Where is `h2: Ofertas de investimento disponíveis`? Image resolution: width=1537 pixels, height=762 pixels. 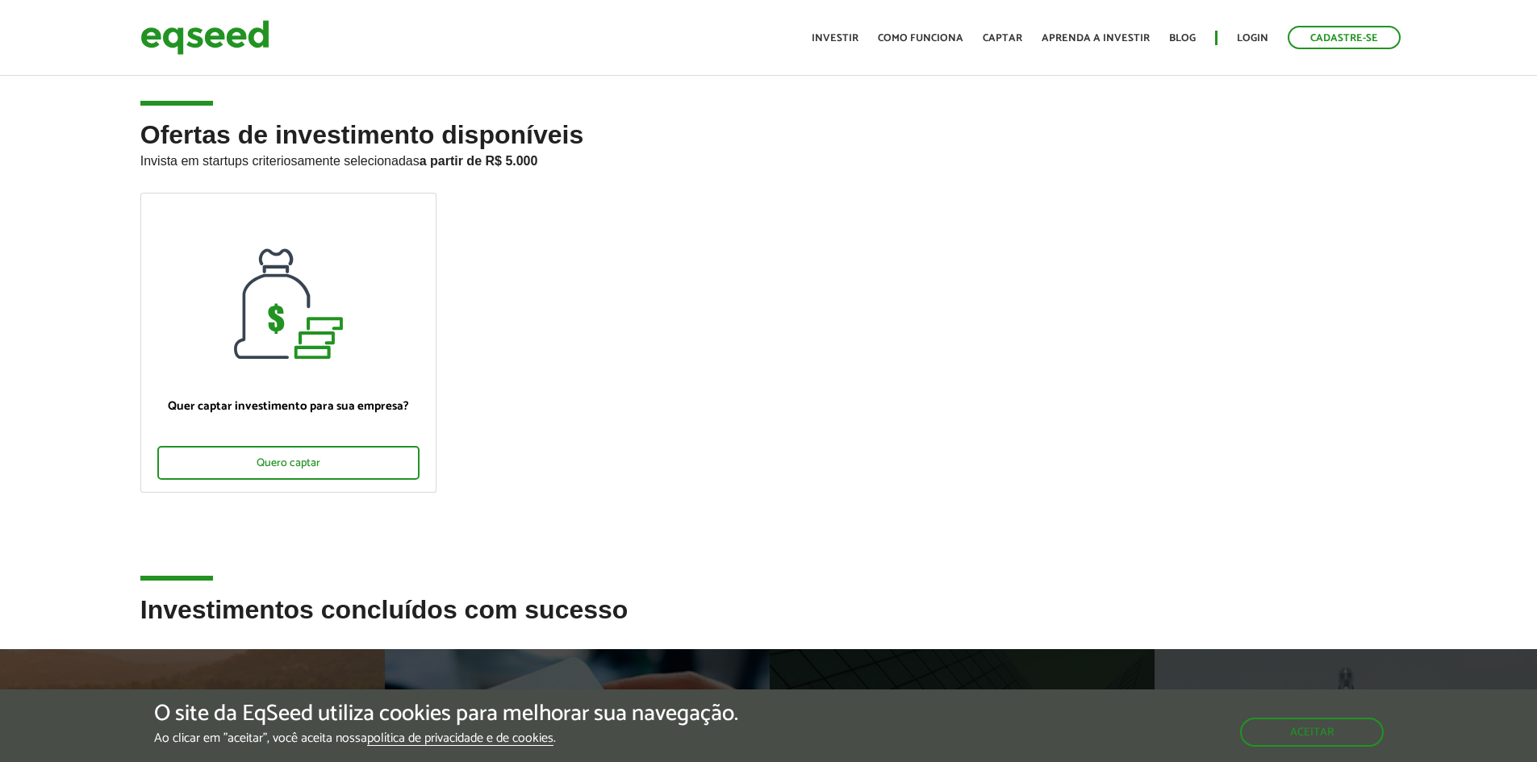
h2: Ofertas de investimento disponíveis is located at coordinates (769, 157).